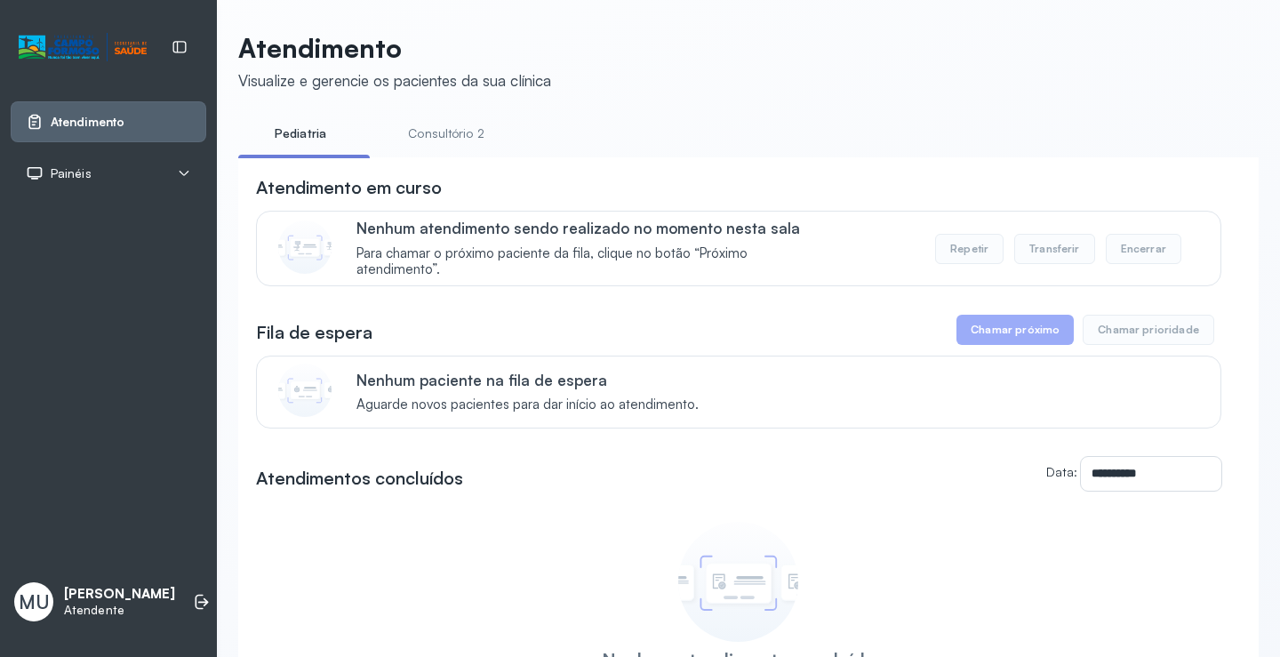  I want to click on button: Transferir, so click(1055, 249).